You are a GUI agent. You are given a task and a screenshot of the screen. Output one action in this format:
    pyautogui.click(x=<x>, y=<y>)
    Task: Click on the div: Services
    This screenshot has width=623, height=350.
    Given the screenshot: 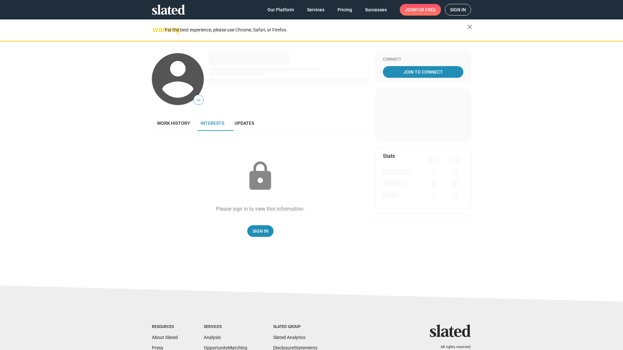 What is the action you would take?
    pyautogui.click(x=225, y=327)
    